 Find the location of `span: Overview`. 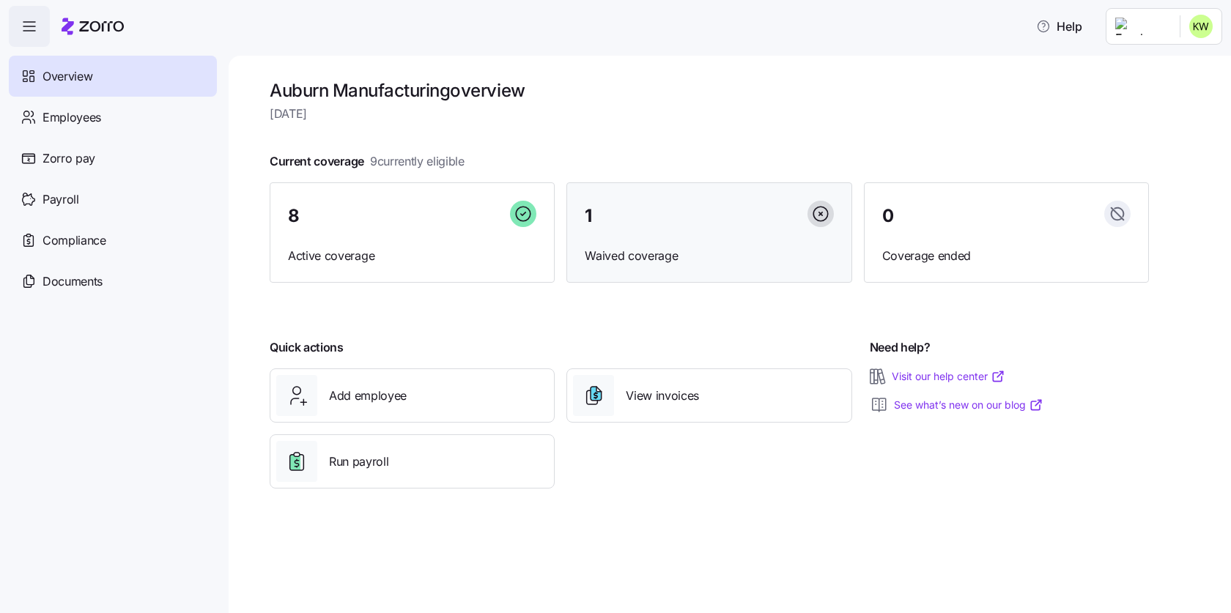

span: Overview is located at coordinates (67, 76).